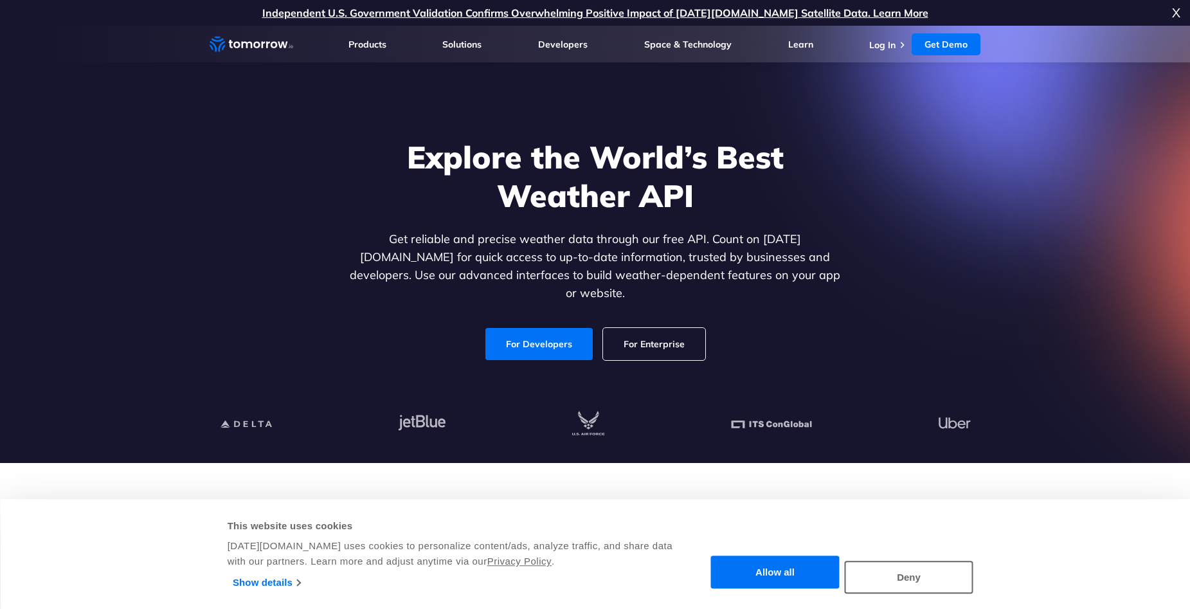 Image resolution: width=1190 pixels, height=609 pixels. What do you see at coordinates (539, 344) in the screenshot?
I see `a: For Developers` at bounding box center [539, 344].